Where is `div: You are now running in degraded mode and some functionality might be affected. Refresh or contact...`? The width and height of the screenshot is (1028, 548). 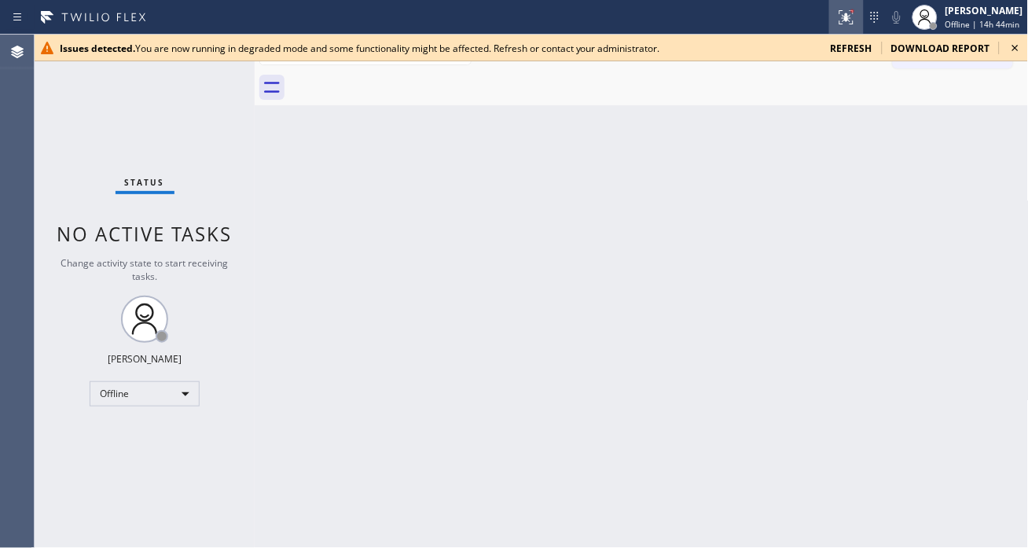 div: You are now running in degraded mode and some functionality might be affected. Refresh or contact... is located at coordinates (438, 48).